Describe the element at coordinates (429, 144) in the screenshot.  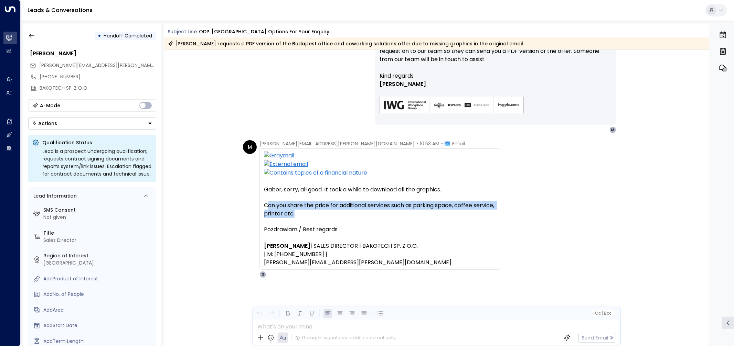
I see `span: 10:53 AM` at that location.